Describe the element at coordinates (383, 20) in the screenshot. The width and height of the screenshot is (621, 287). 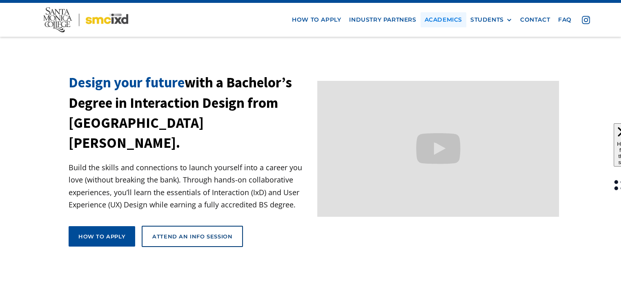
I see `a: industry partners` at that location.